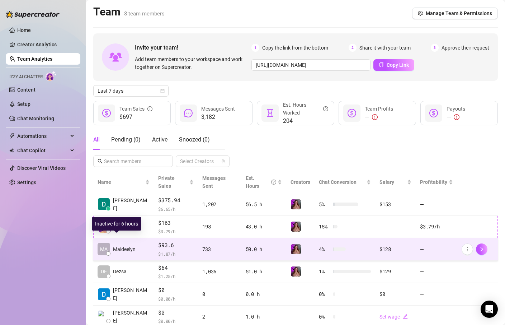  What do you see at coordinates (270, 113) in the screenshot?
I see `span: hourglass` at bounding box center [270, 113].